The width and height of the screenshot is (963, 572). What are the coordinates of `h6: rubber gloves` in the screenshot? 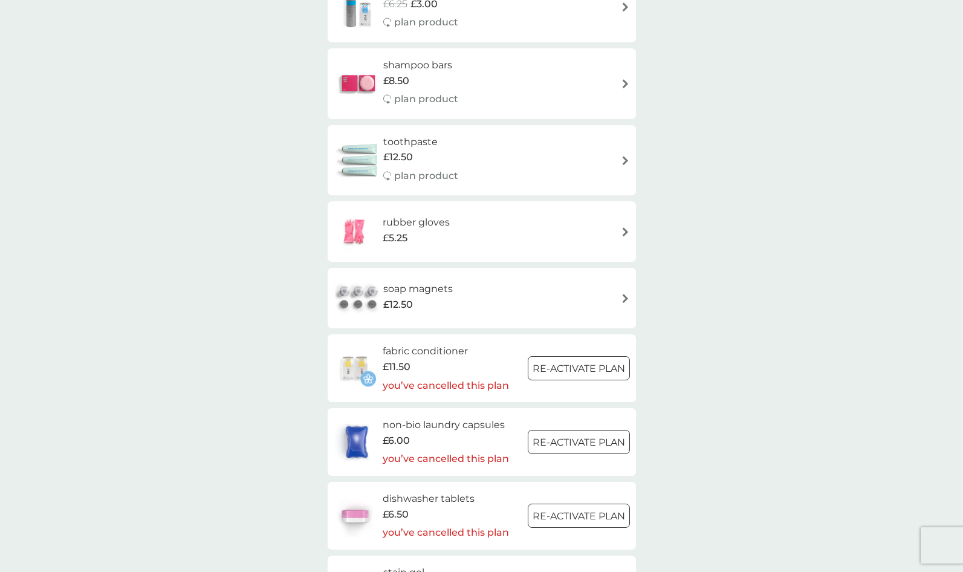 It's located at (416, 222).